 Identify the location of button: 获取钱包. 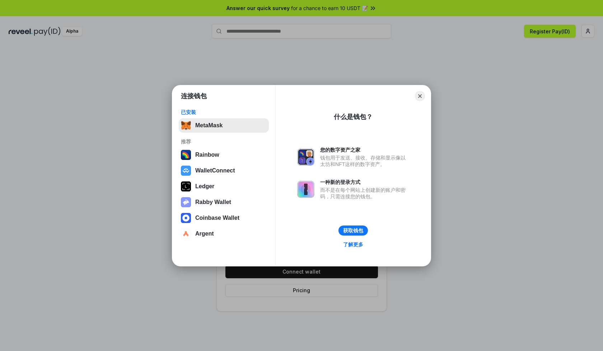
(353, 231).